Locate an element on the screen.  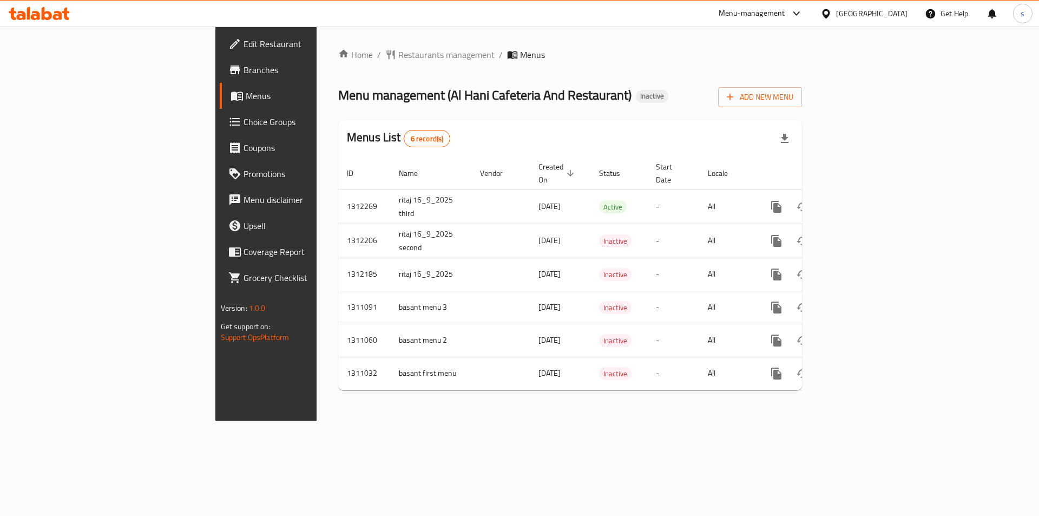
a: Menus is located at coordinates (304, 96).